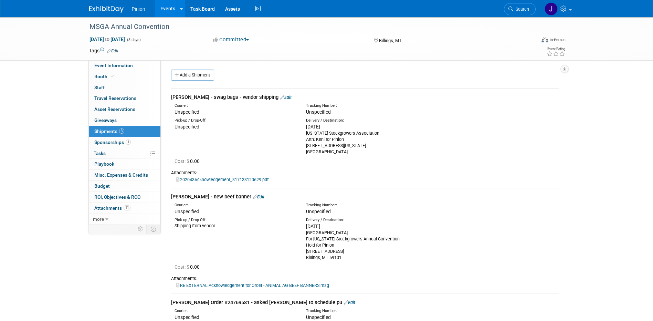 Image resolution: width=653 pixels, height=321 pixels. What do you see at coordinates (105, 120) in the screenshot?
I see `span: Giveaways` at bounding box center [105, 120].